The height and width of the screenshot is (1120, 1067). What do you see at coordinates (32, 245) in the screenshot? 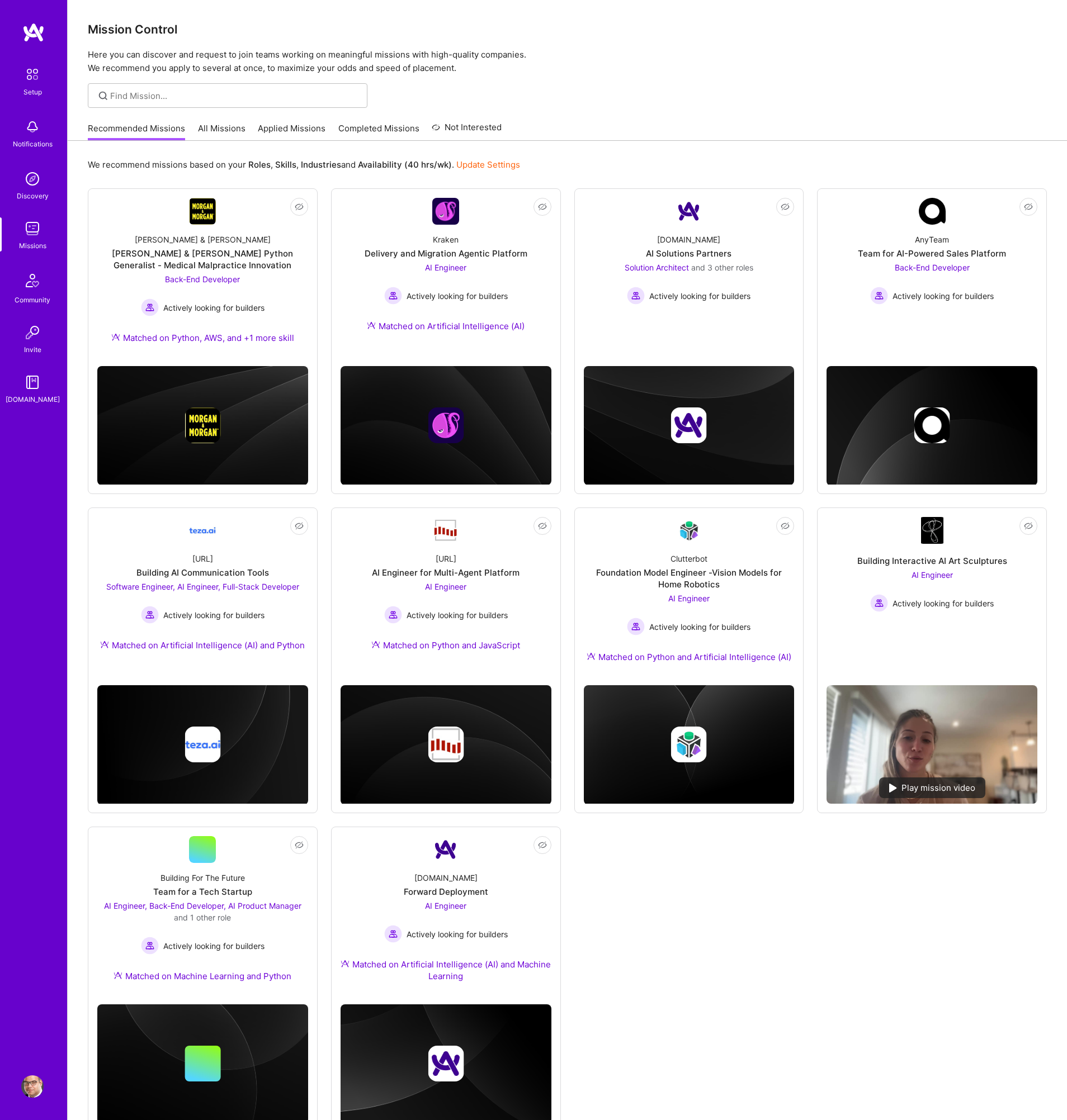
I see `div: Missions` at bounding box center [32, 245].